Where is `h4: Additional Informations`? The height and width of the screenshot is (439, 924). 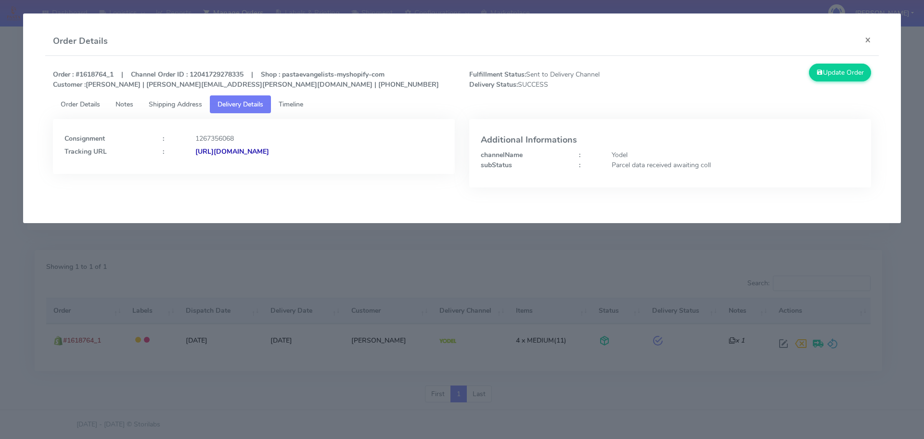
h4: Additional Informations is located at coordinates (670, 140).